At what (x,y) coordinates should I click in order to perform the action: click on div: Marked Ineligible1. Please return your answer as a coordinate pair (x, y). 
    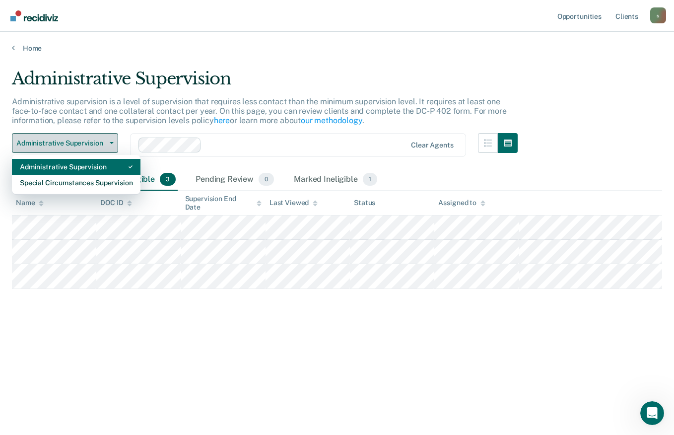
    Looking at the image, I should click on (336, 180).